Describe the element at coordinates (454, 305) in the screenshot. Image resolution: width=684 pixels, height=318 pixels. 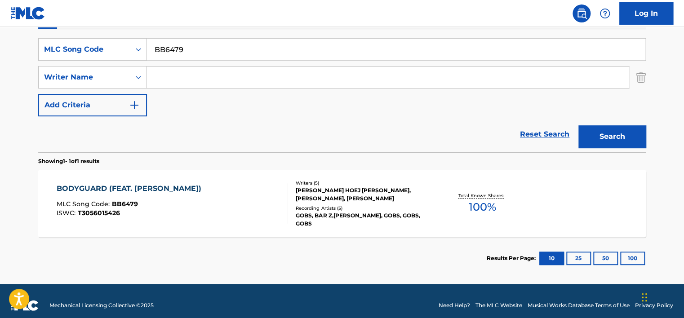
I see `a: Need Help?` at that location.